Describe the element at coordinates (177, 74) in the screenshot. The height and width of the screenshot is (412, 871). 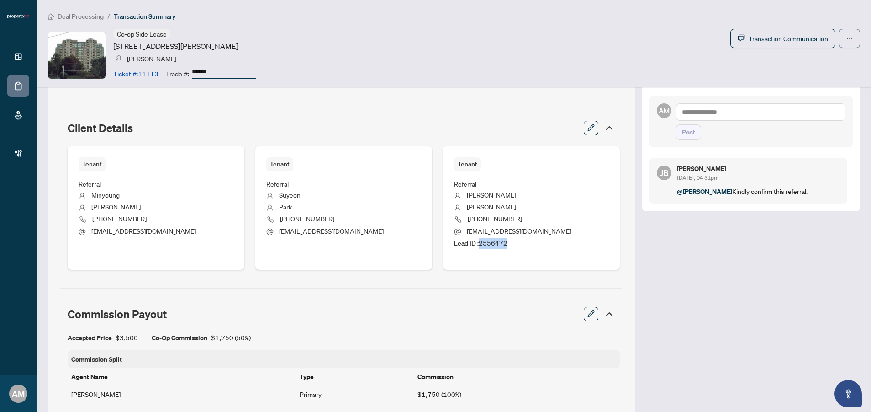
I see `article: Trade #:` at that location.